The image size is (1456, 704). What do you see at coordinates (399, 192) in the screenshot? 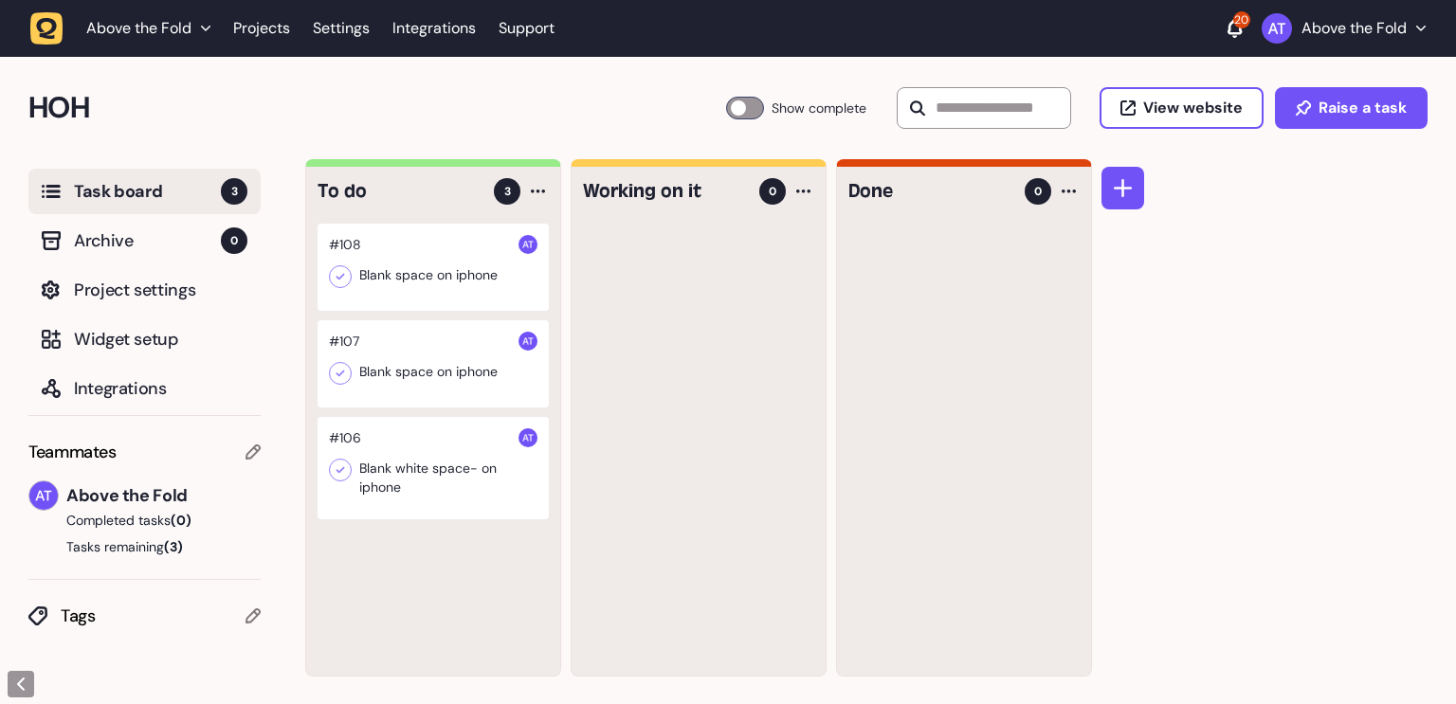
I see `h4: To do` at bounding box center [399, 192].